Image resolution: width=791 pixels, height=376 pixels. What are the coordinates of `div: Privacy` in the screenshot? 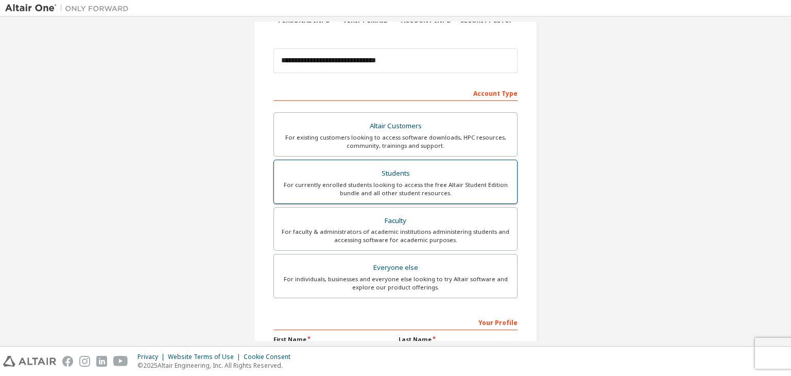 It's located at (152, 357).